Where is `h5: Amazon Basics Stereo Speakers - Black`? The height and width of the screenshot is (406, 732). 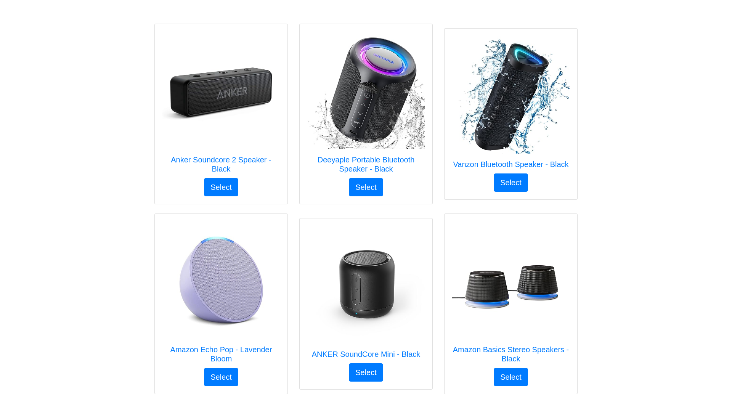
h5: Amazon Basics Stereo Speakers - Black is located at coordinates (511, 354).